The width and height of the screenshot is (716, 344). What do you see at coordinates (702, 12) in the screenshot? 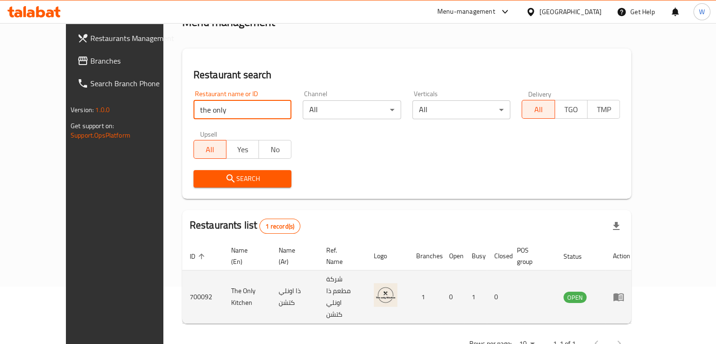
I see `span: W` at bounding box center [702, 12].